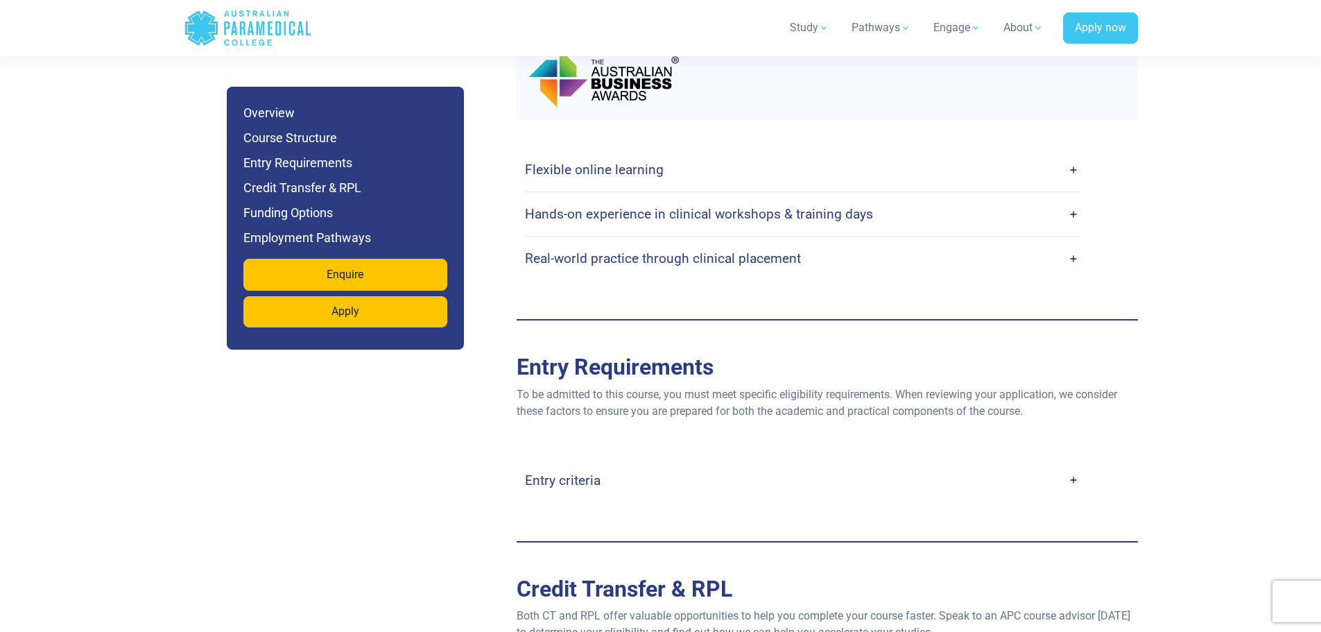 This screenshot has width=1321, height=632. Describe the element at coordinates (699, 214) in the screenshot. I see `h4: Hands-on experience in clinical workshops & training days` at that location.